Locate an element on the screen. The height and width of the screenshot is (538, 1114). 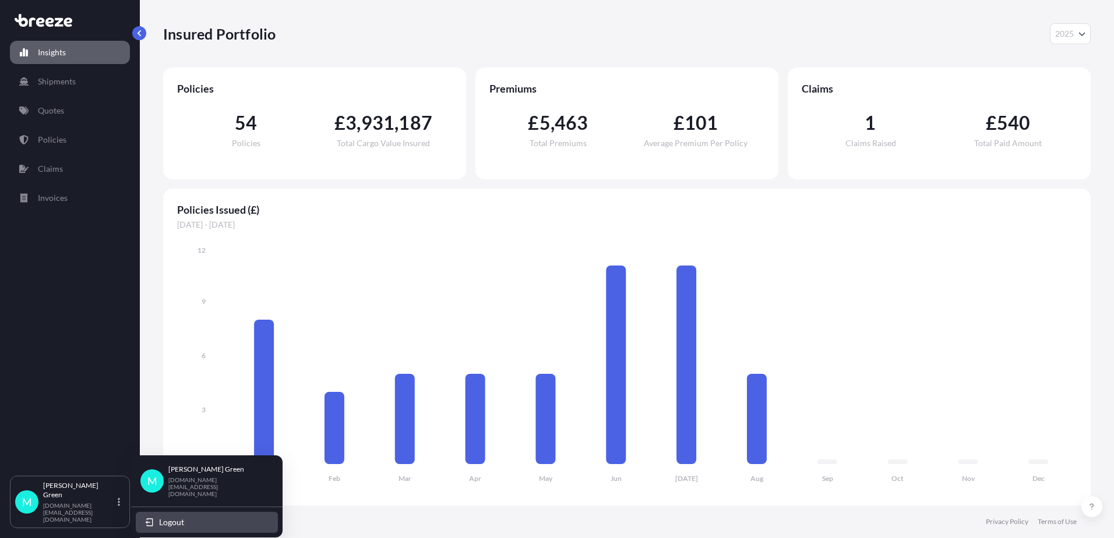
p: Shipments is located at coordinates (57, 82).